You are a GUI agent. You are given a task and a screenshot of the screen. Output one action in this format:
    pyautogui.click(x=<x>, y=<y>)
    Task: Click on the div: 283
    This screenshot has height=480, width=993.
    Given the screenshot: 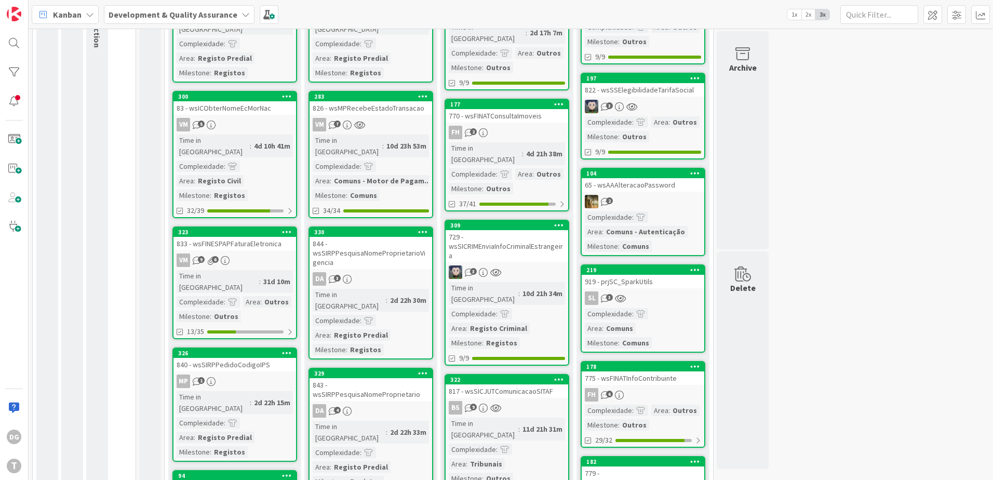 What is the action you would take?
    pyautogui.click(x=371, y=97)
    